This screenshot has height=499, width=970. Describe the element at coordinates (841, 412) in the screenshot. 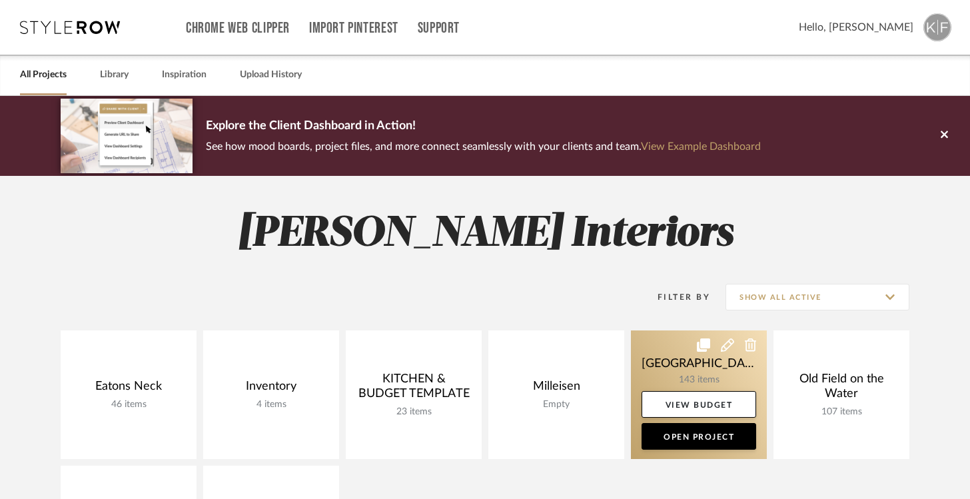

I see `div: 107 items` at that location.